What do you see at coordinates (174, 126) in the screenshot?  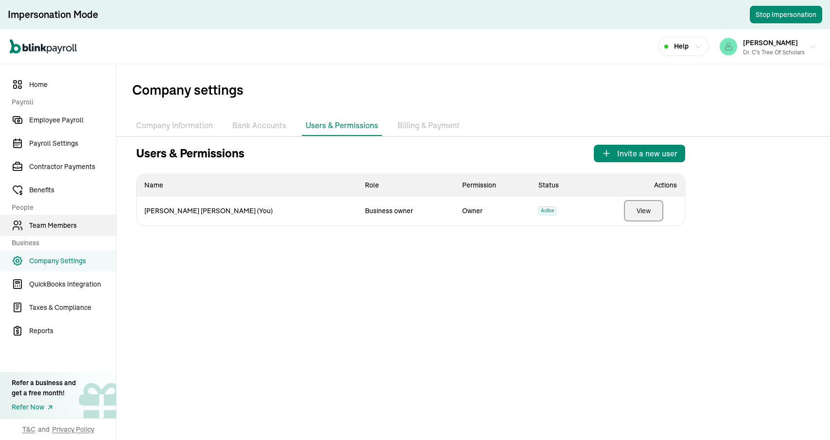 I see `li: Company information` at bounding box center [174, 126].